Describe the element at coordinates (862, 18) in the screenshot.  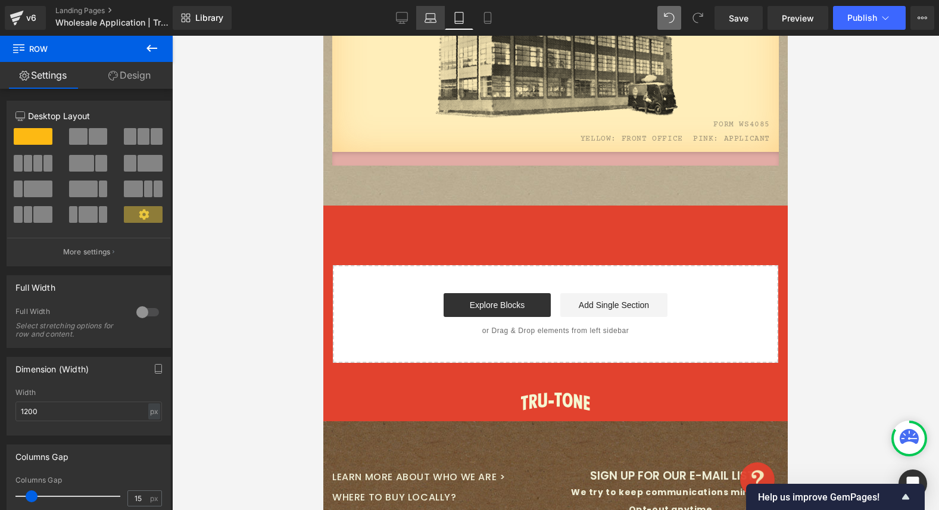
I see `span: Publish` at that location.